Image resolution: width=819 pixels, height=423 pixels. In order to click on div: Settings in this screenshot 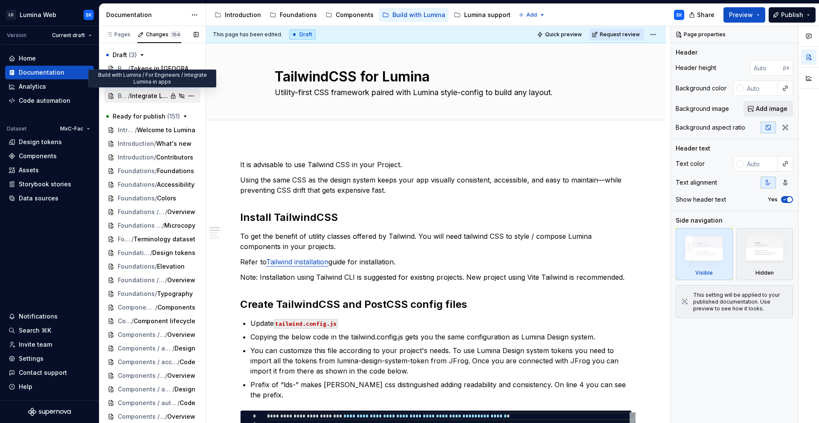, I will do `click(31, 359)`.